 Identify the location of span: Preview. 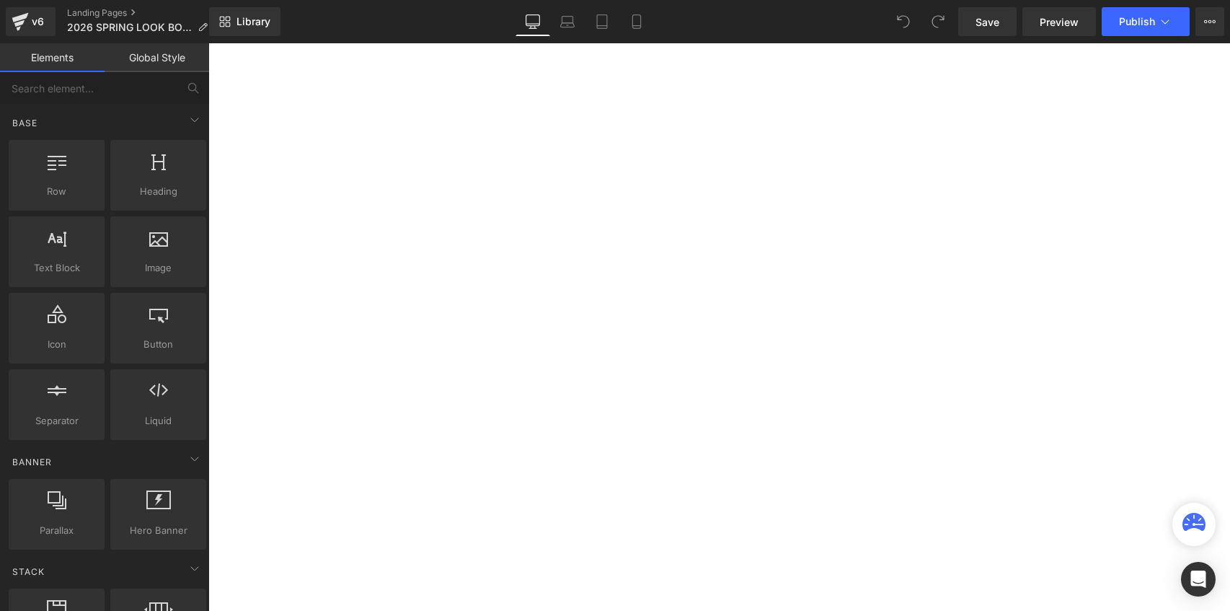
(1060, 22).